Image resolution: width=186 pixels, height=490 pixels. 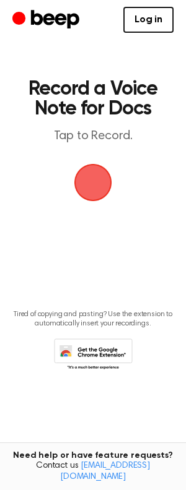 What do you see at coordinates (47, 20) in the screenshot?
I see `a: Beep` at bounding box center [47, 20].